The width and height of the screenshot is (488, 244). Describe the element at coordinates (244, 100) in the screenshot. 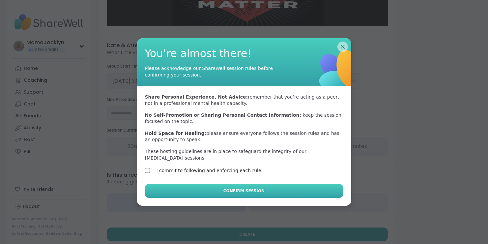

I see `p: remember that you’re acting as a peer, not in a professional mental health capacity.` at that location.